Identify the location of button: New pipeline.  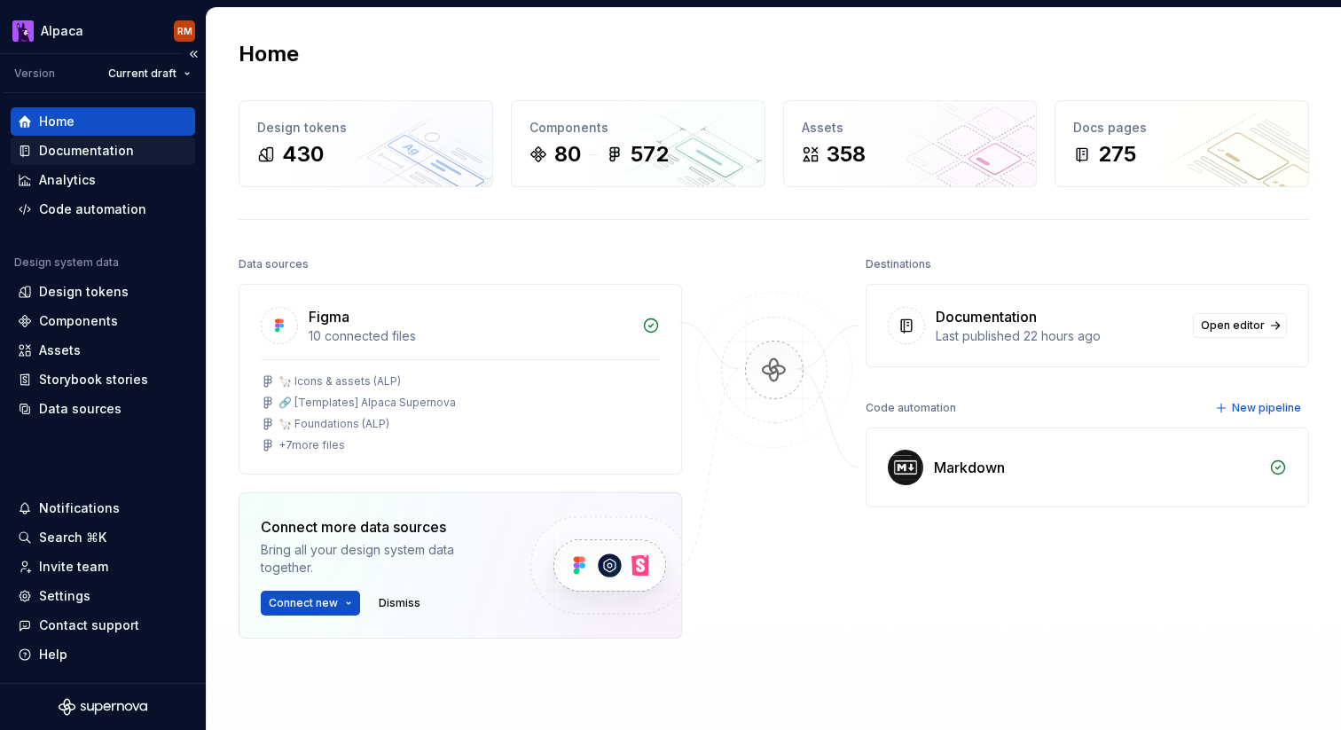
(1259, 408).